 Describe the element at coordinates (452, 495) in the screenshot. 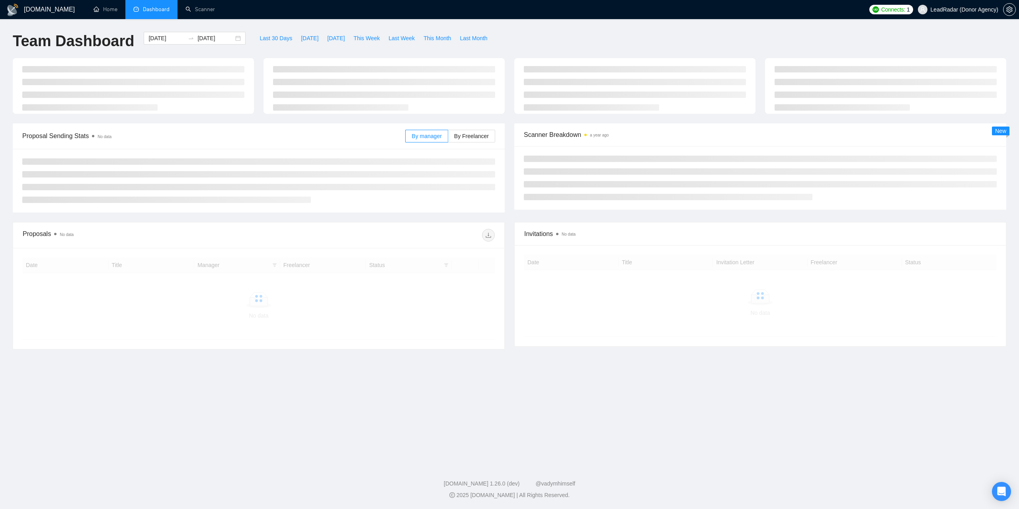

I see `span: copyright` at that location.